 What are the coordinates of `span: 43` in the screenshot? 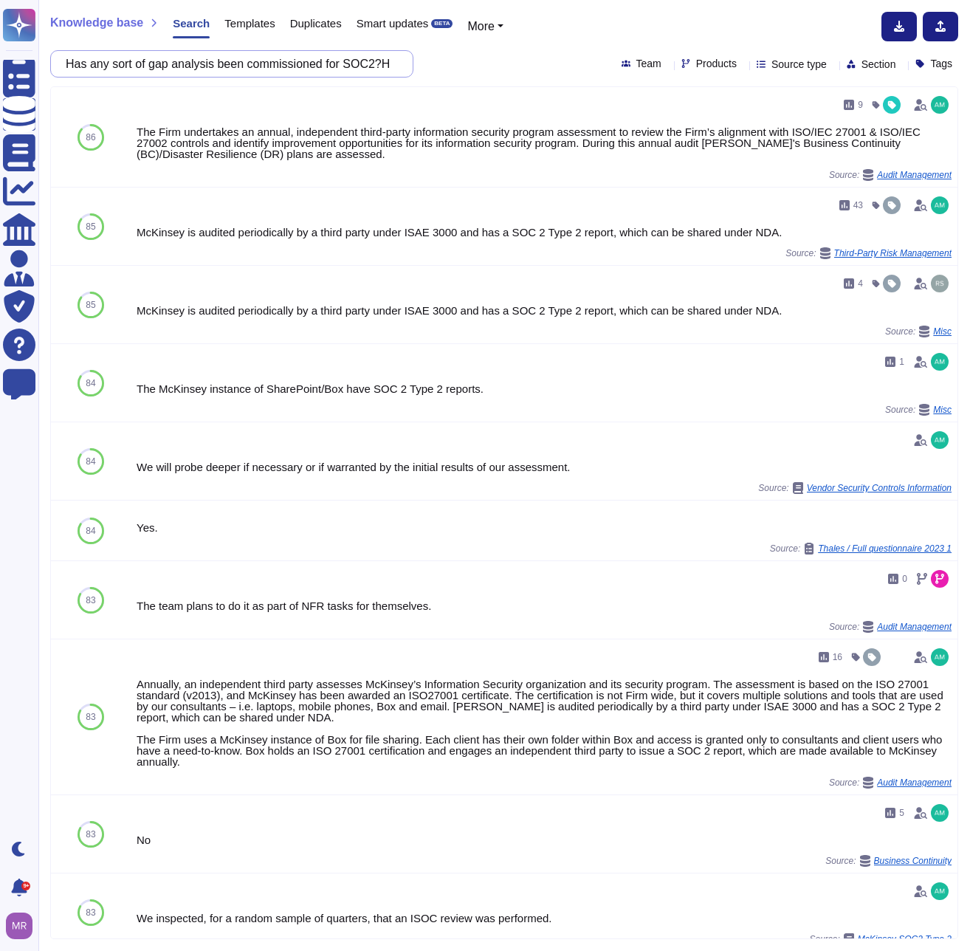 It's located at (858, 205).